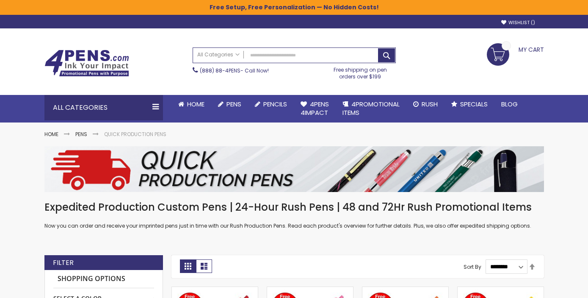  I want to click on img: 4Pens Custom Pens and Promotional Products, so click(87, 63).